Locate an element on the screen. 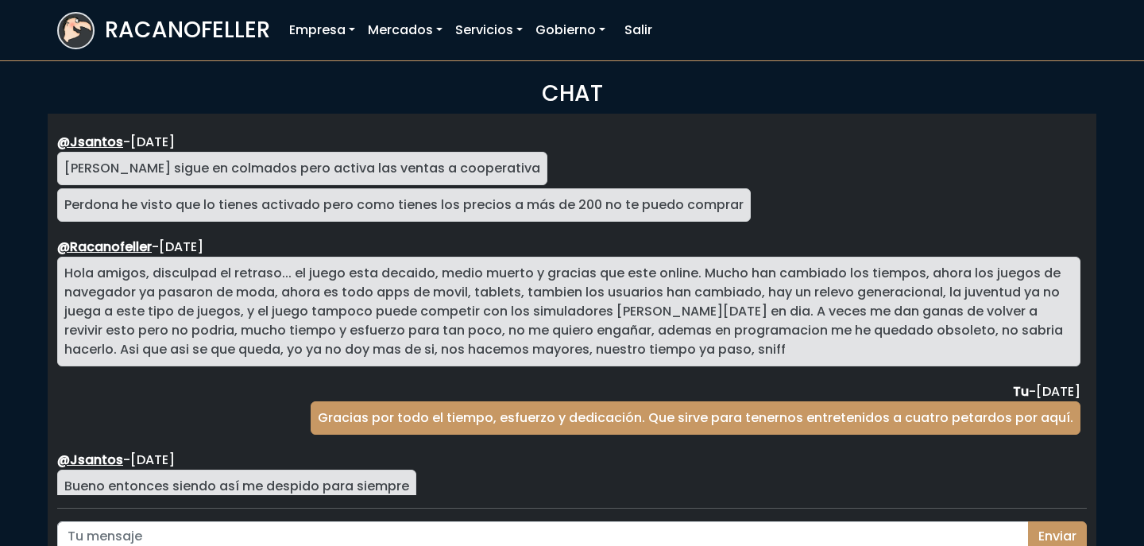 This screenshot has height=546, width=1144. a: Empresa is located at coordinates (322, 30).